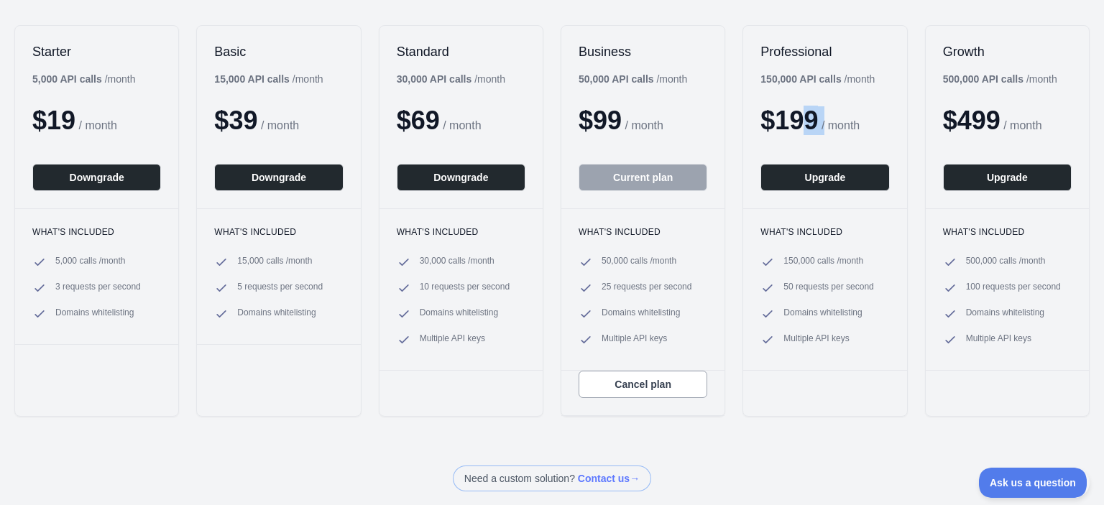  What do you see at coordinates (457, 262) in the screenshot?
I see `span: 30,000 calls / month` at bounding box center [457, 262].